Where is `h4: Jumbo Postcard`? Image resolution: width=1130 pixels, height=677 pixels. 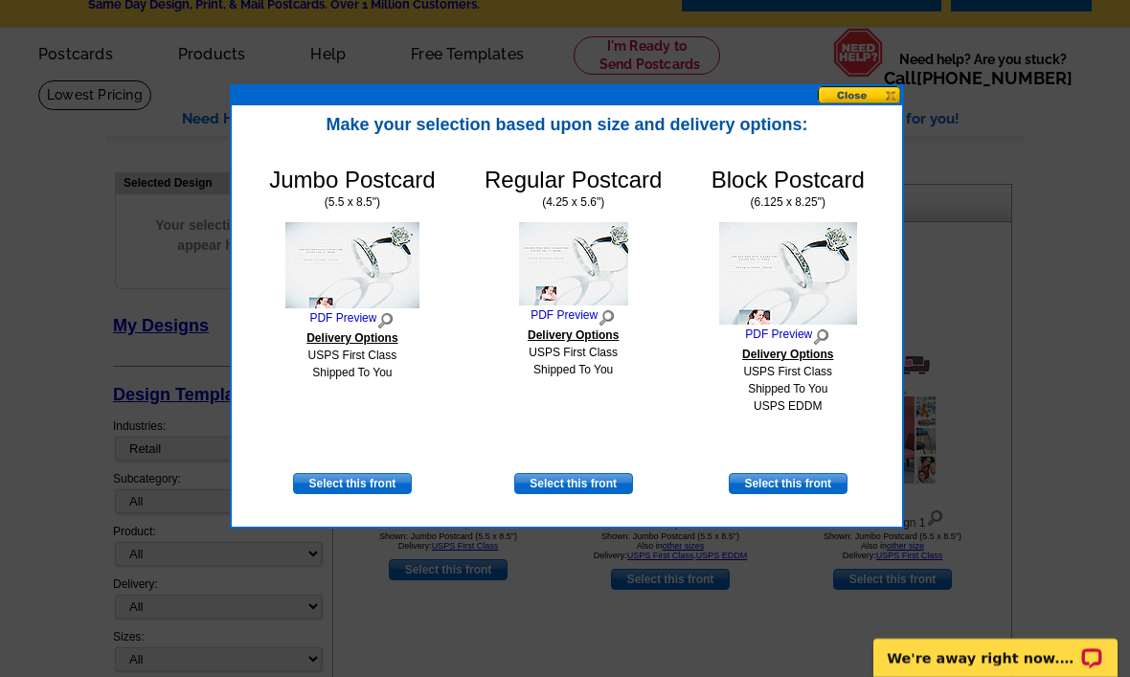
h4: Jumbo Postcard is located at coordinates (351, 180).